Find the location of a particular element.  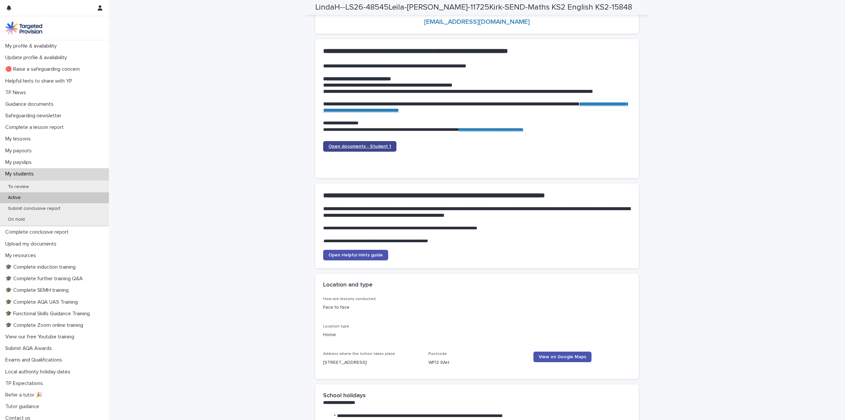

span: Address where the tuition takes place is located at coordinates (359, 354).